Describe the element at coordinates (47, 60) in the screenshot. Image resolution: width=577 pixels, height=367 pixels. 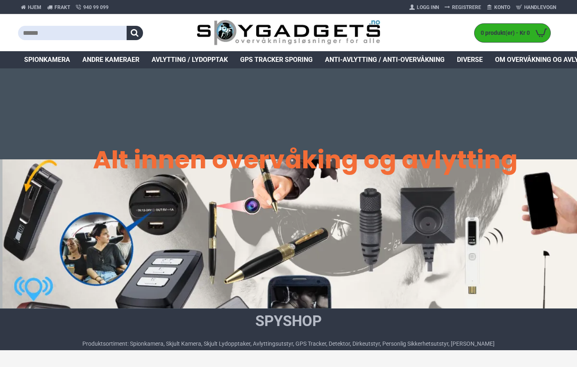
I see `a: Spionkamera` at that location.